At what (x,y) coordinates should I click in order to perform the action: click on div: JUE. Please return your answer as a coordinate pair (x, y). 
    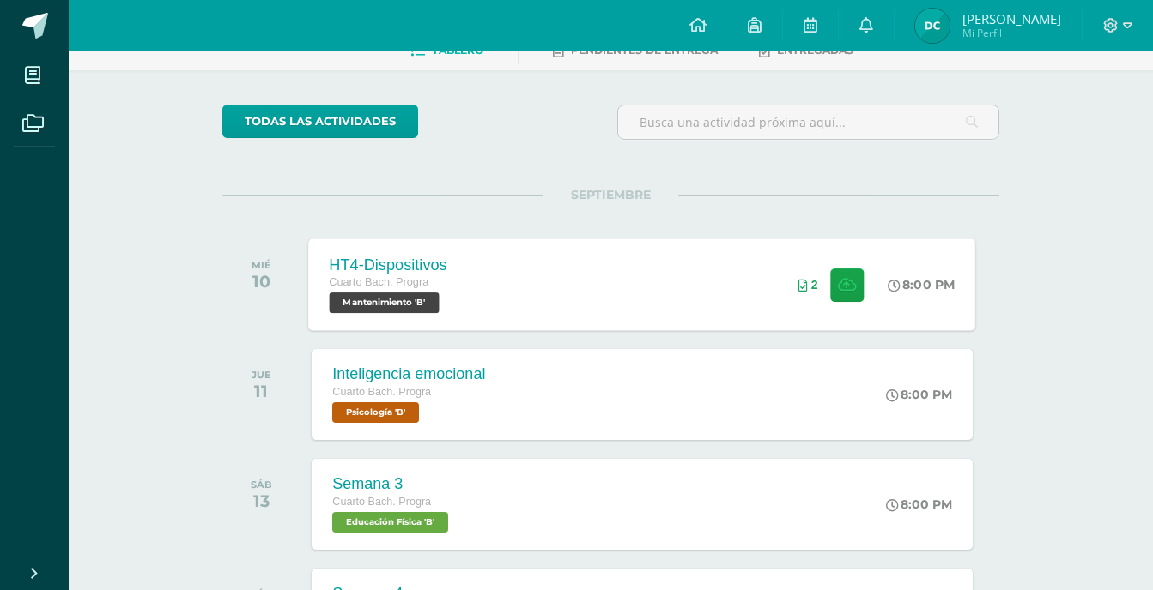
    Looking at the image, I should click on (261, 375).